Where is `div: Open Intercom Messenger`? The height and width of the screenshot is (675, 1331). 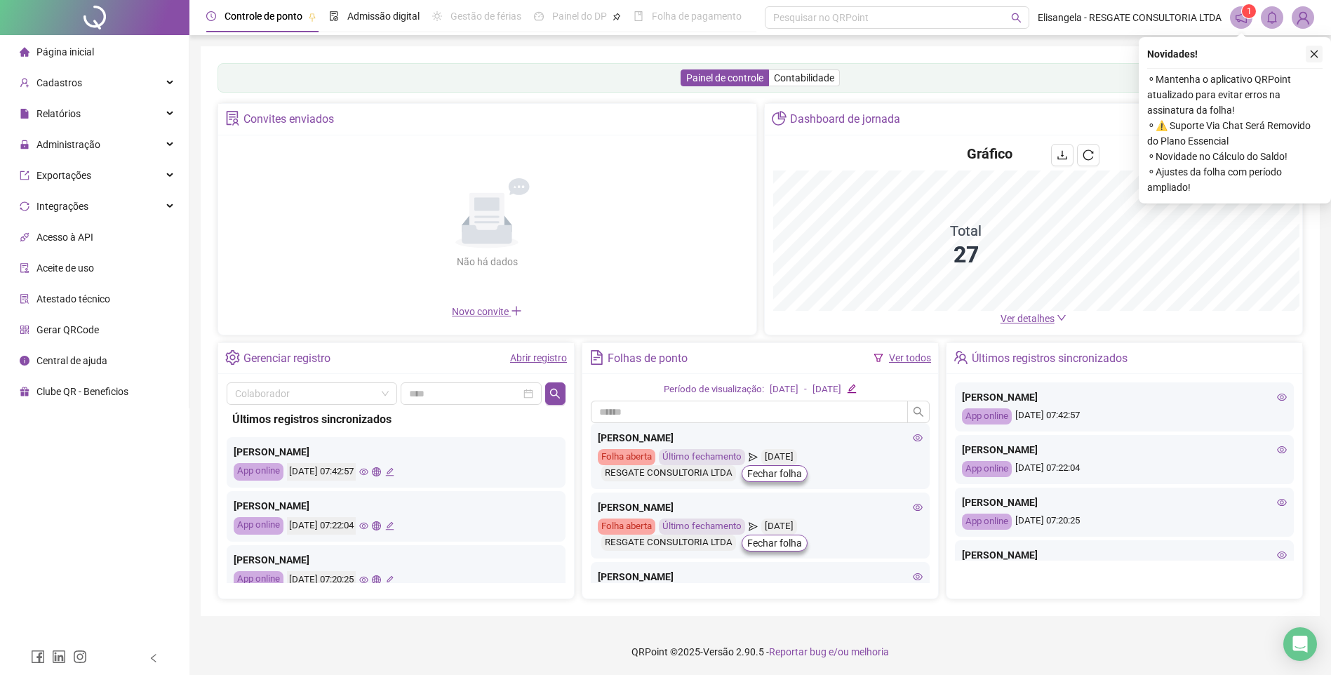 div: Open Intercom Messenger is located at coordinates (1300, 644).